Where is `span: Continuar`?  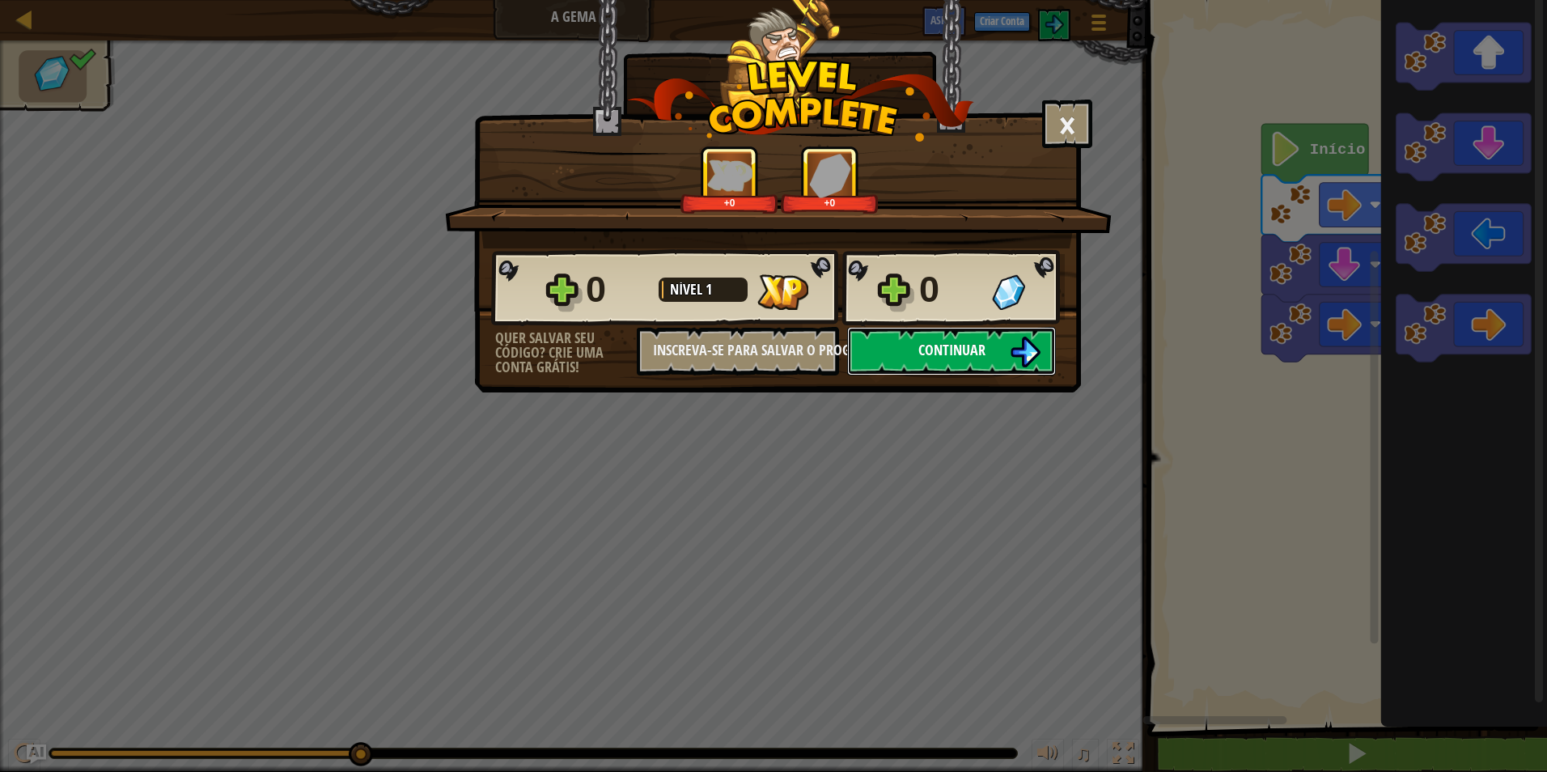
span: Continuar is located at coordinates (951, 349).